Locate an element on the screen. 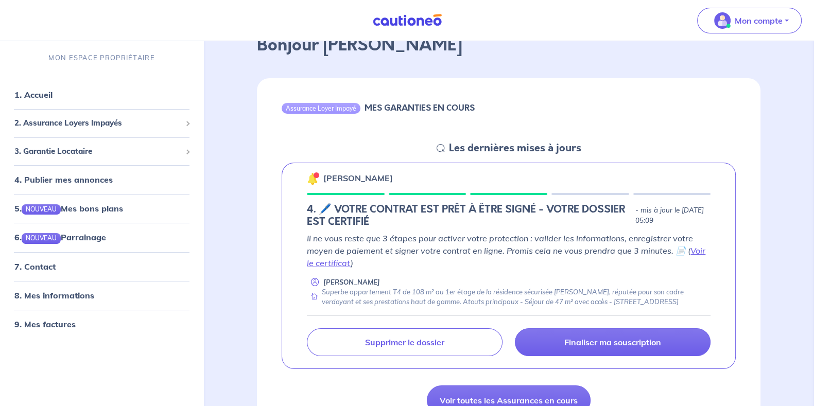  div: state: CONTRACT-INFO-IN-PROGRESS, Context: NEW,CHOOSE-CERTIFICATE,ALONE,LESSOR-DOCUMENTS is located at coordinates (509, 216).